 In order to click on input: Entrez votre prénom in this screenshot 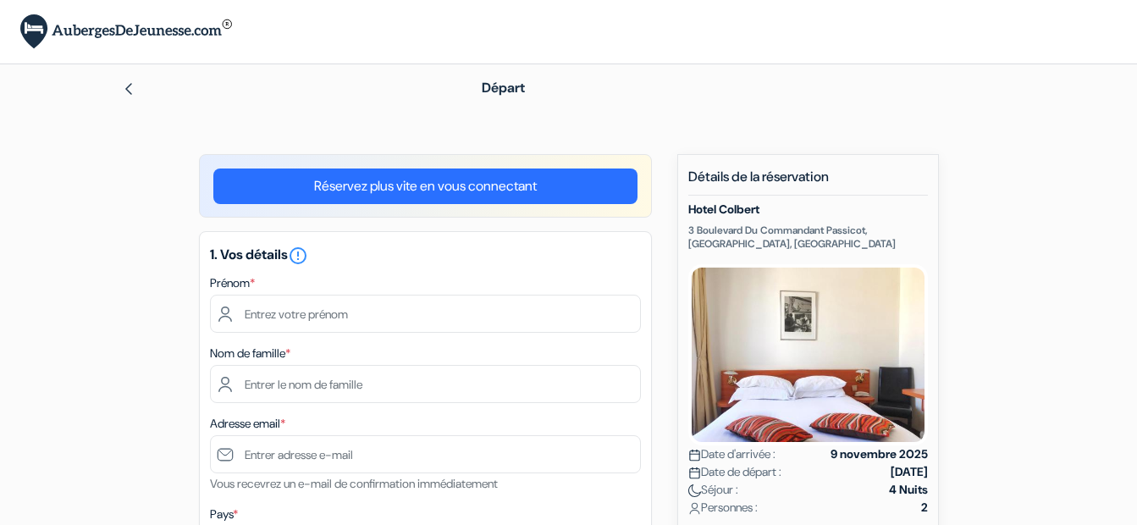, I will do `click(425, 313)`.